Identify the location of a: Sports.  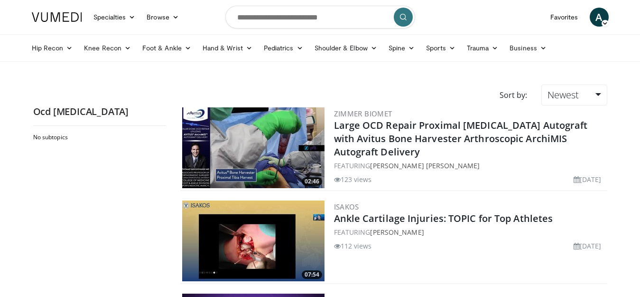
(441, 48).